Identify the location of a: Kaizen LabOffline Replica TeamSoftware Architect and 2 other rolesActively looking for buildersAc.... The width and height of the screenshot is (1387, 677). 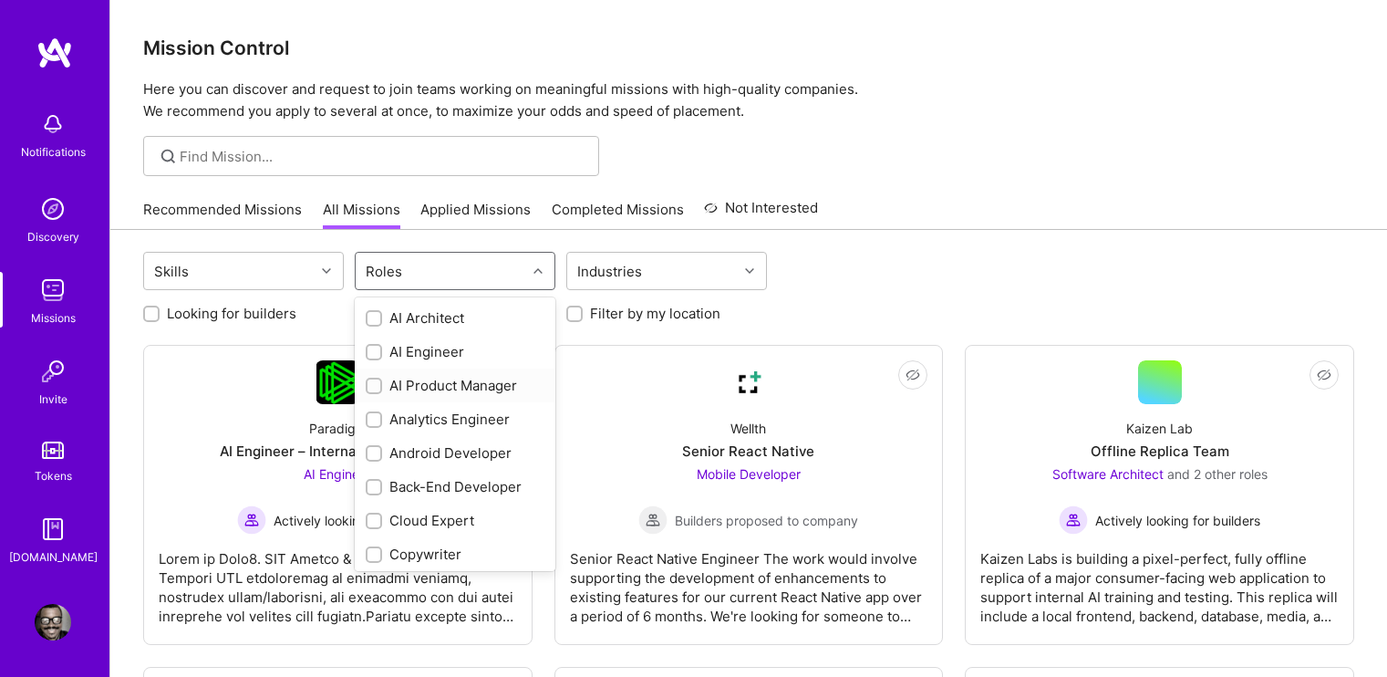
(1159, 494).